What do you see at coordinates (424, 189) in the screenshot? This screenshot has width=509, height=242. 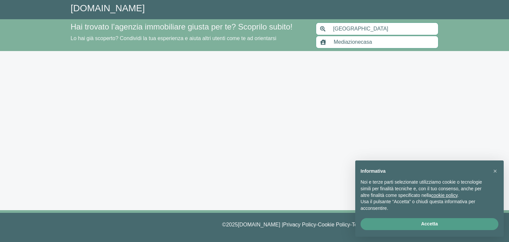 I see `p: Noi e terze parti selezionate utilizziamo cookie o tecnologie simili per finalità tecniche e, con...` at bounding box center [424, 189].